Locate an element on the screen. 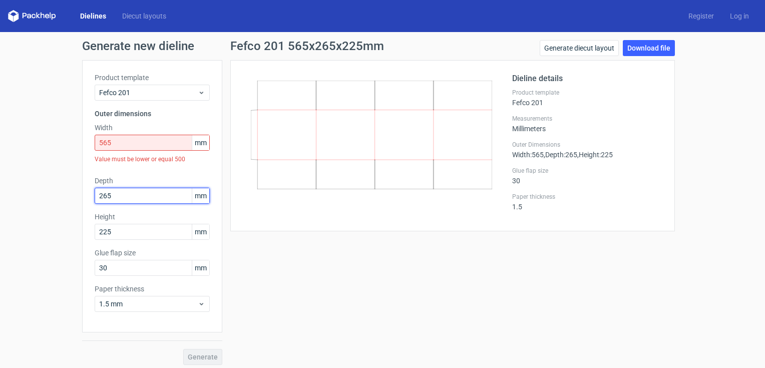 This screenshot has width=765, height=368. div: 30 is located at coordinates (587, 176).